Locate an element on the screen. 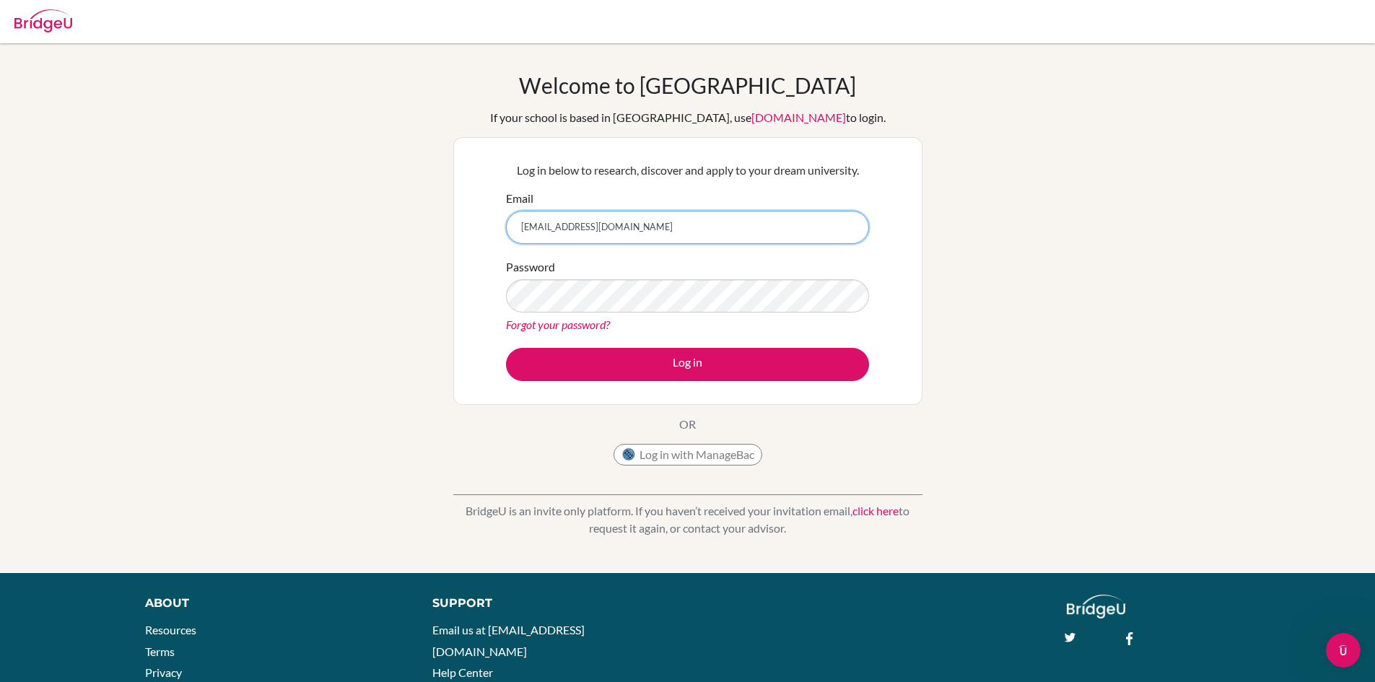 This screenshot has height=682, width=1375. a: Privacy is located at coordinates (163, 672).